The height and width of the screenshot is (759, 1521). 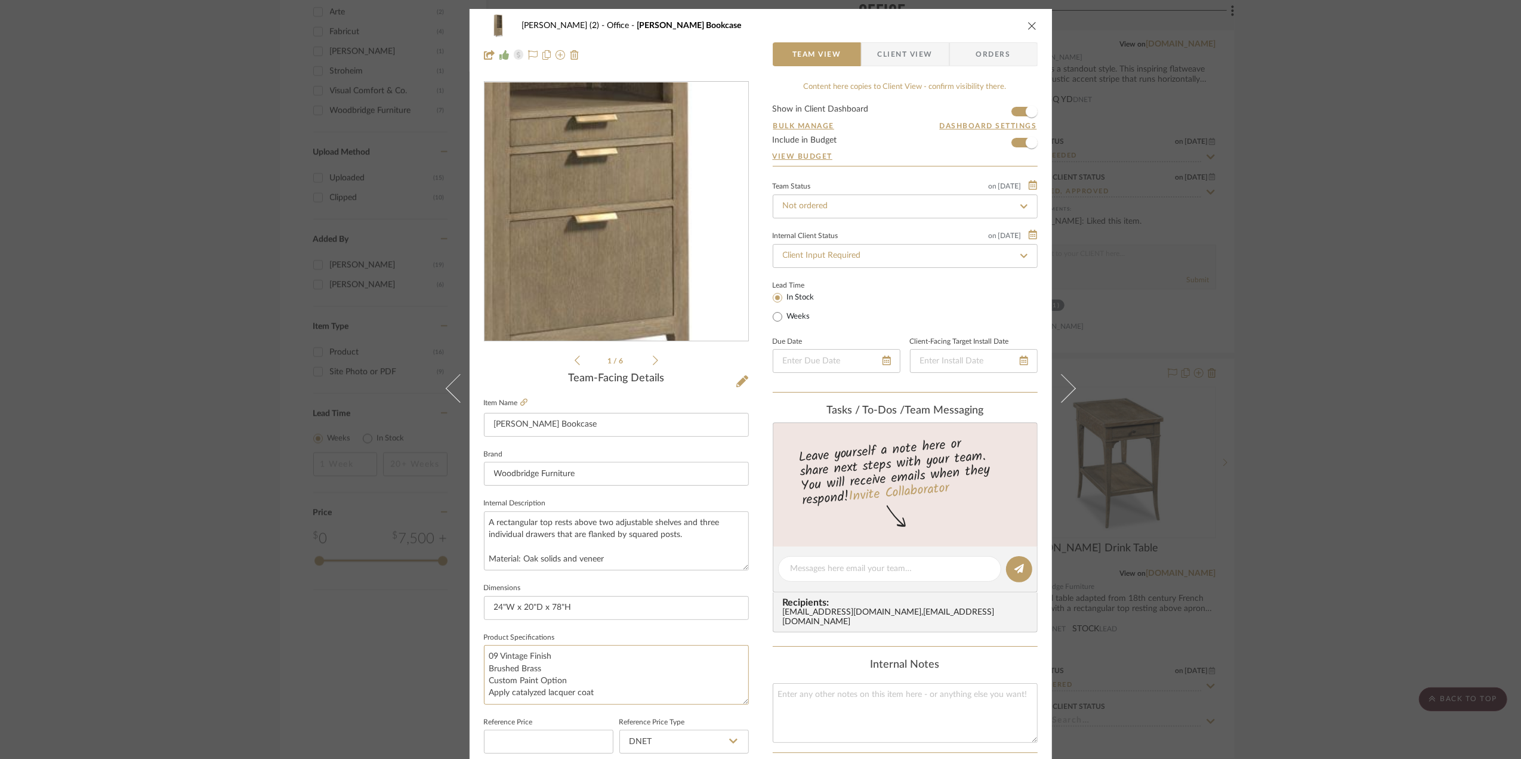 I want to click on button: Bulk Manage, so click(x=804, y=126).